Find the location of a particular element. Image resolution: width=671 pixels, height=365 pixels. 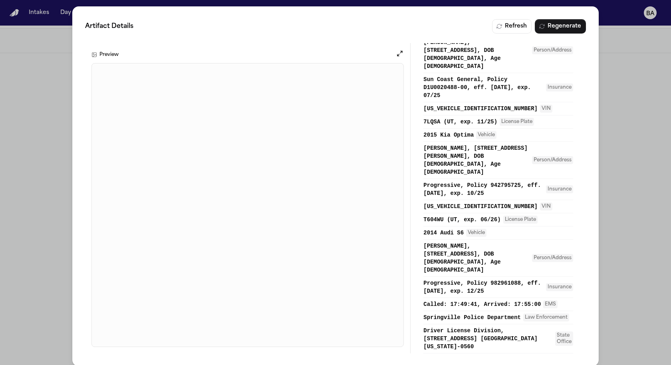

button: Springville Police DepartmentLaw Enforcement is located at coordinates (498, 317).